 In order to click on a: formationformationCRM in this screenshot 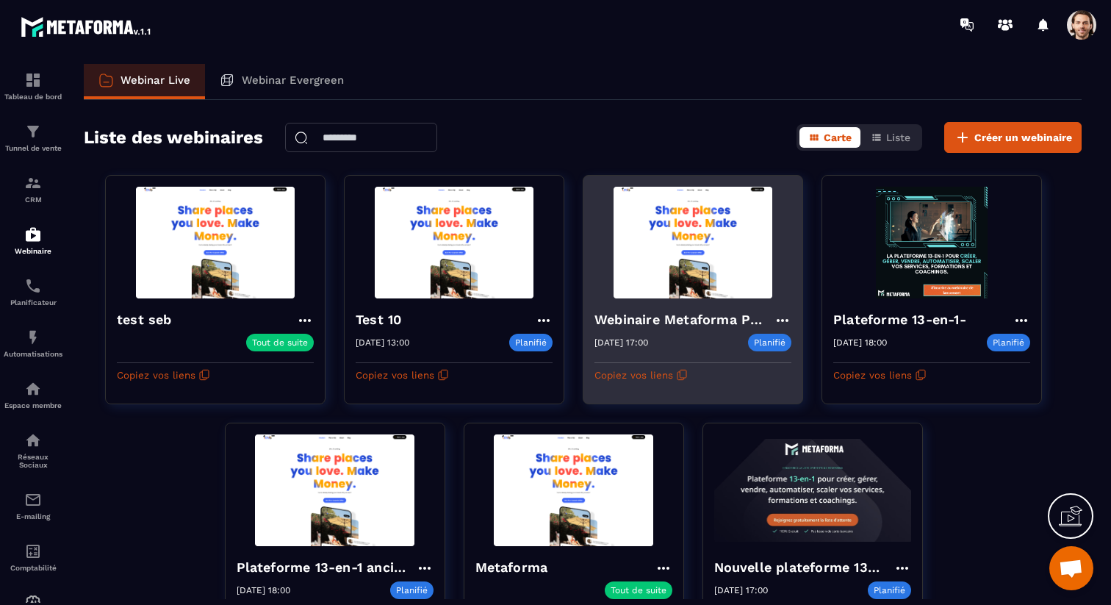, I will do `click(33, 189)`.